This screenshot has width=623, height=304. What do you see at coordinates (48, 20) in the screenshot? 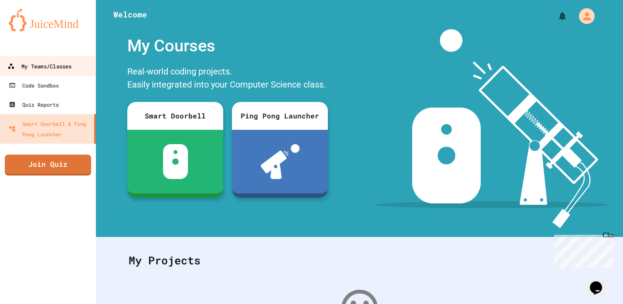
I see `img: logo-orange.svg` at bounding box center [48, 20].